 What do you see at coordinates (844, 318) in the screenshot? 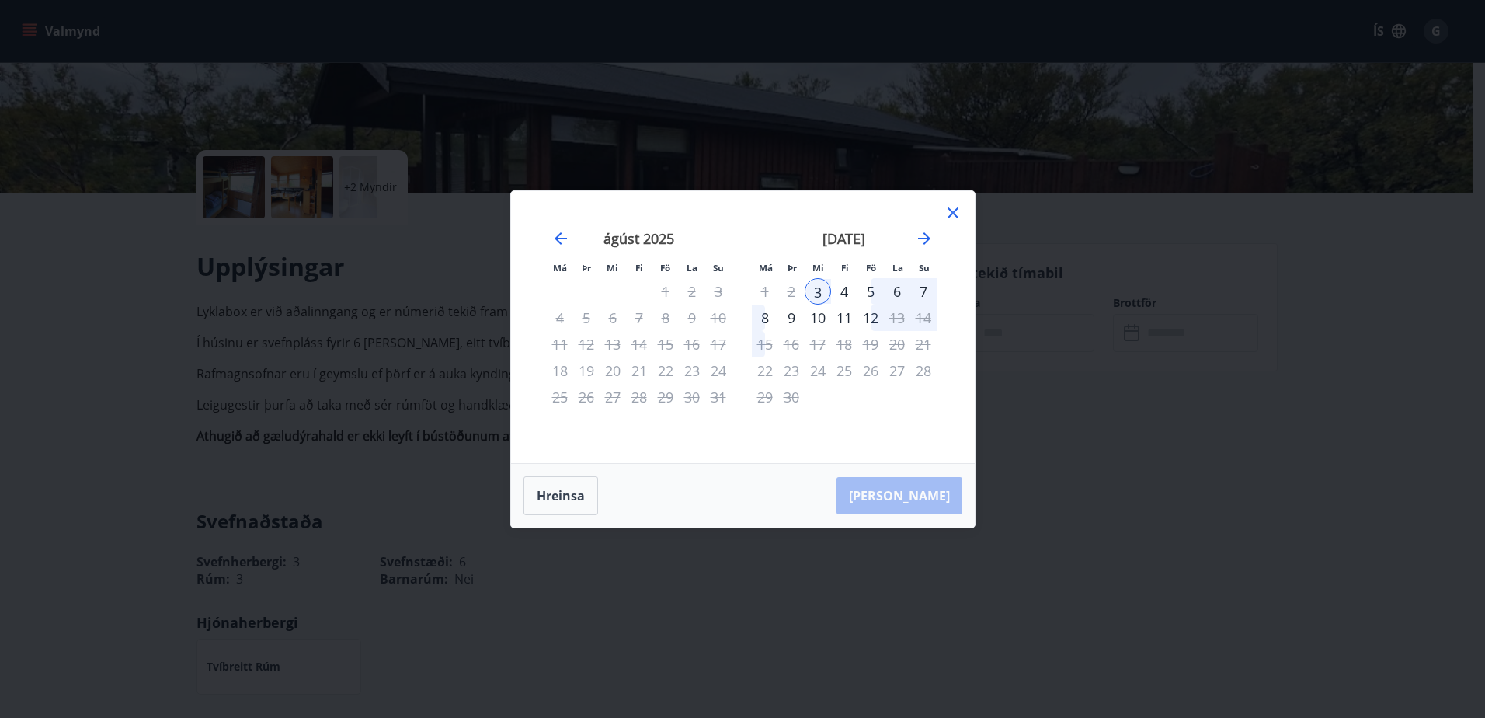
I see `td: Choose fimmtudagur, 11. september 2025 as your check-out date. It’s available.` at bounding box center [844, 318].